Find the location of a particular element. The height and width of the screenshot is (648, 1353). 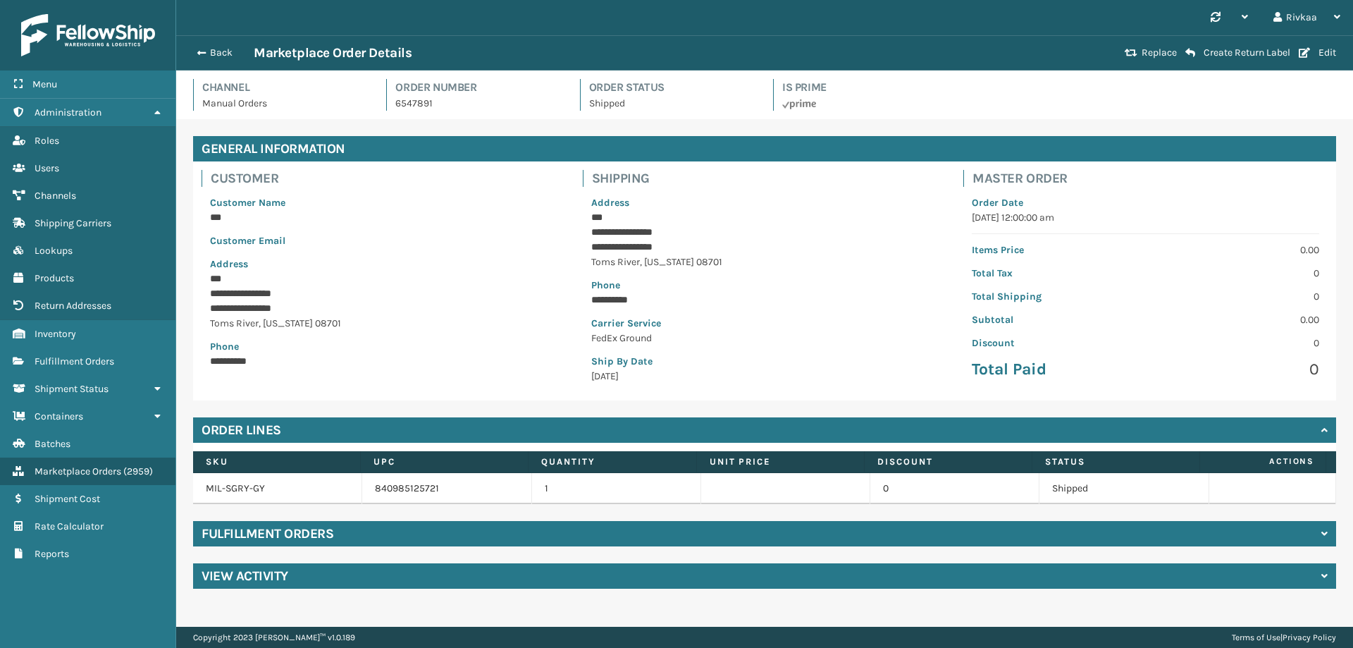

button: Back is located at coordinates (221, 53).